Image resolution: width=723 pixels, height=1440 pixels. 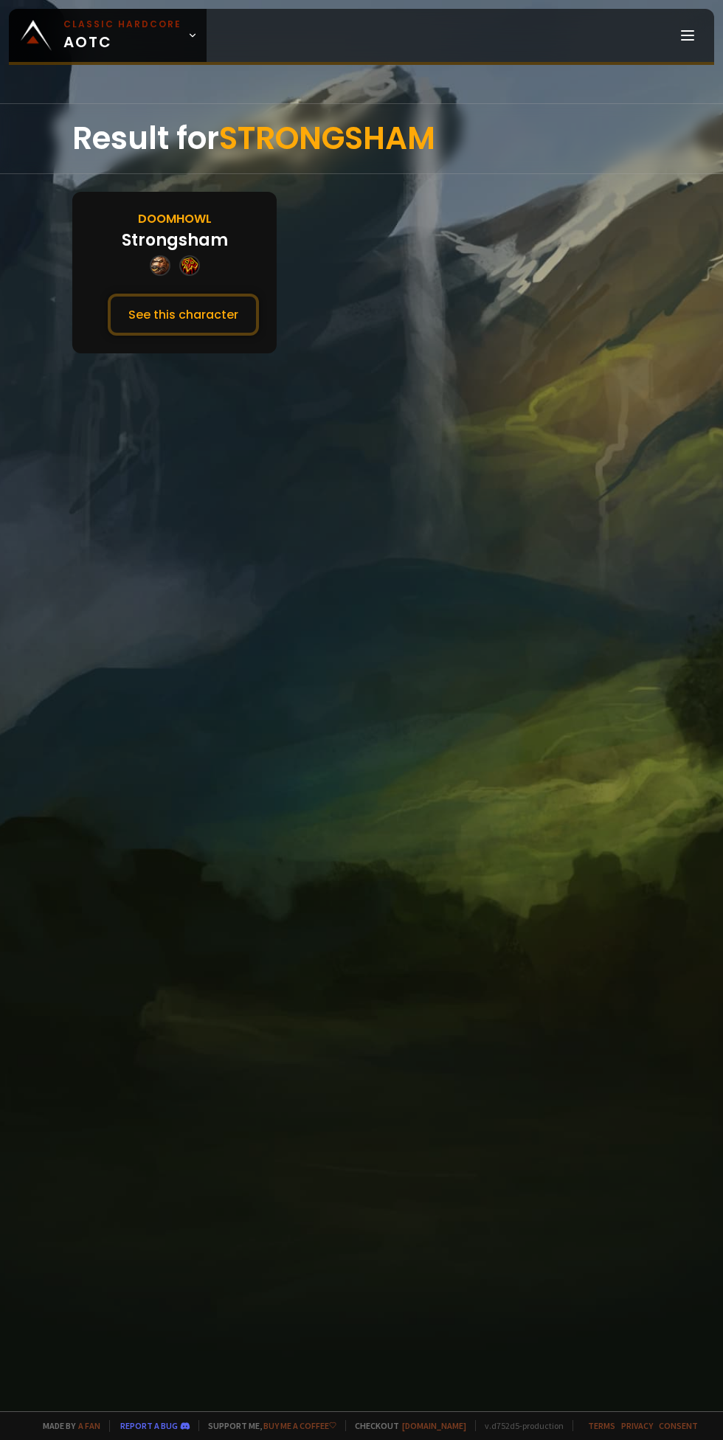 What do you see at coordinates (89, 1426) in the screenshot?
I see `a: a fan` at bounding box center [89, 1426].